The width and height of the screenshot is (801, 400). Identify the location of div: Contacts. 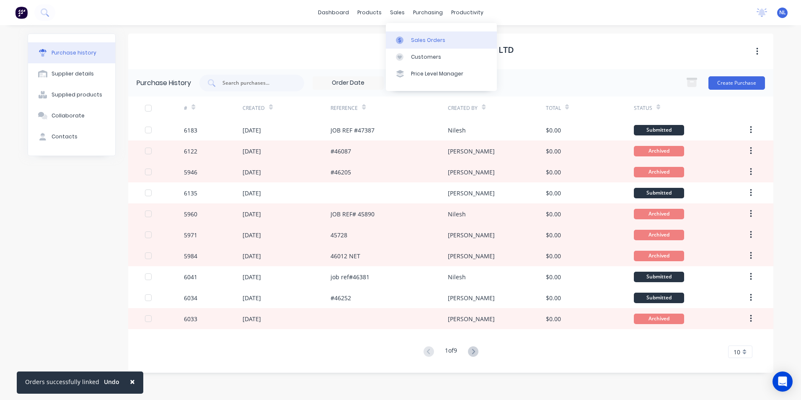
(65, 137).